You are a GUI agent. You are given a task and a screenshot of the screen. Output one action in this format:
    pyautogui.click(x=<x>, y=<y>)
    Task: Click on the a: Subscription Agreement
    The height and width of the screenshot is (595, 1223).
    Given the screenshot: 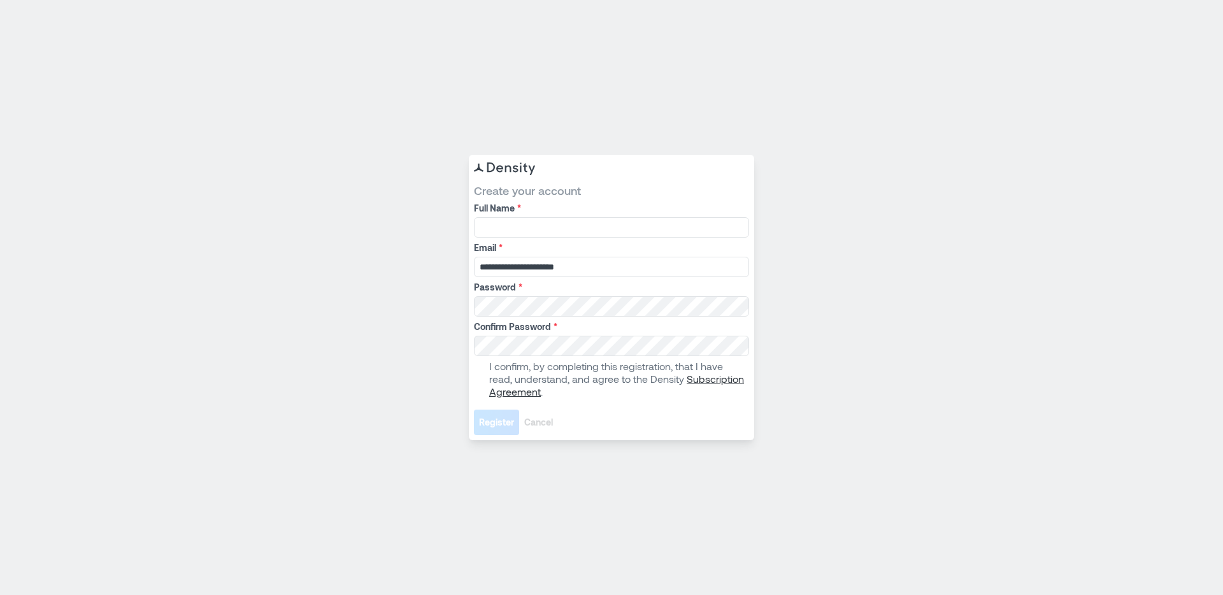 What is the action you would take?
    pyautogui.click(x=617, y=385)
    